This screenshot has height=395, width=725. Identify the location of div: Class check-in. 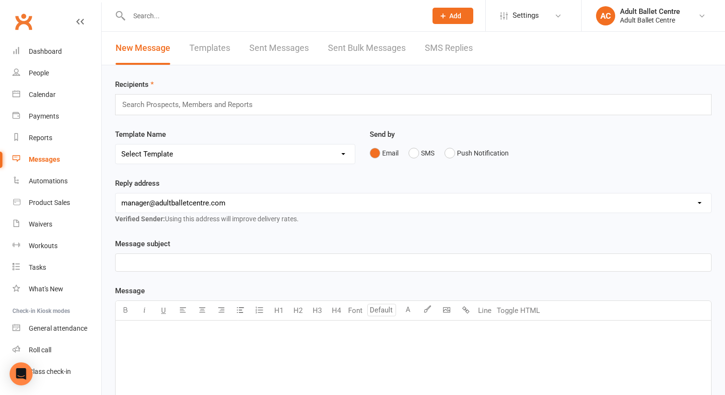
(50, 371).